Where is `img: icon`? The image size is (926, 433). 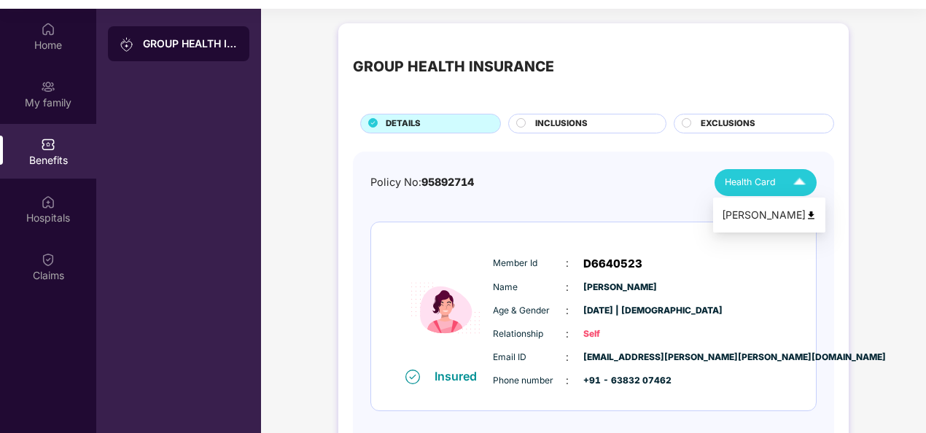 img: icon is located at coordinates (445, 308).